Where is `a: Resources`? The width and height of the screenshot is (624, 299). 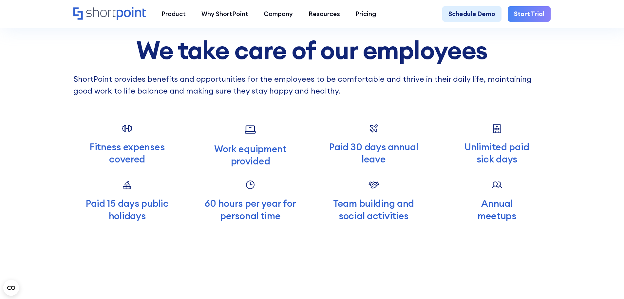
a: Resources is located at coordinates (324, 14).